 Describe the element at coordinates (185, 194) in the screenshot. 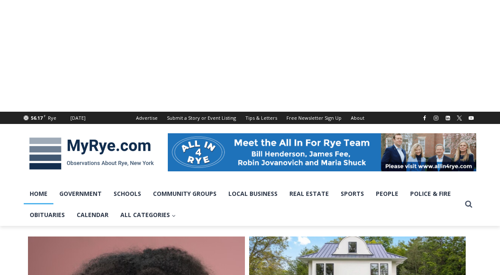

I see `a: Community Groups` at that location.